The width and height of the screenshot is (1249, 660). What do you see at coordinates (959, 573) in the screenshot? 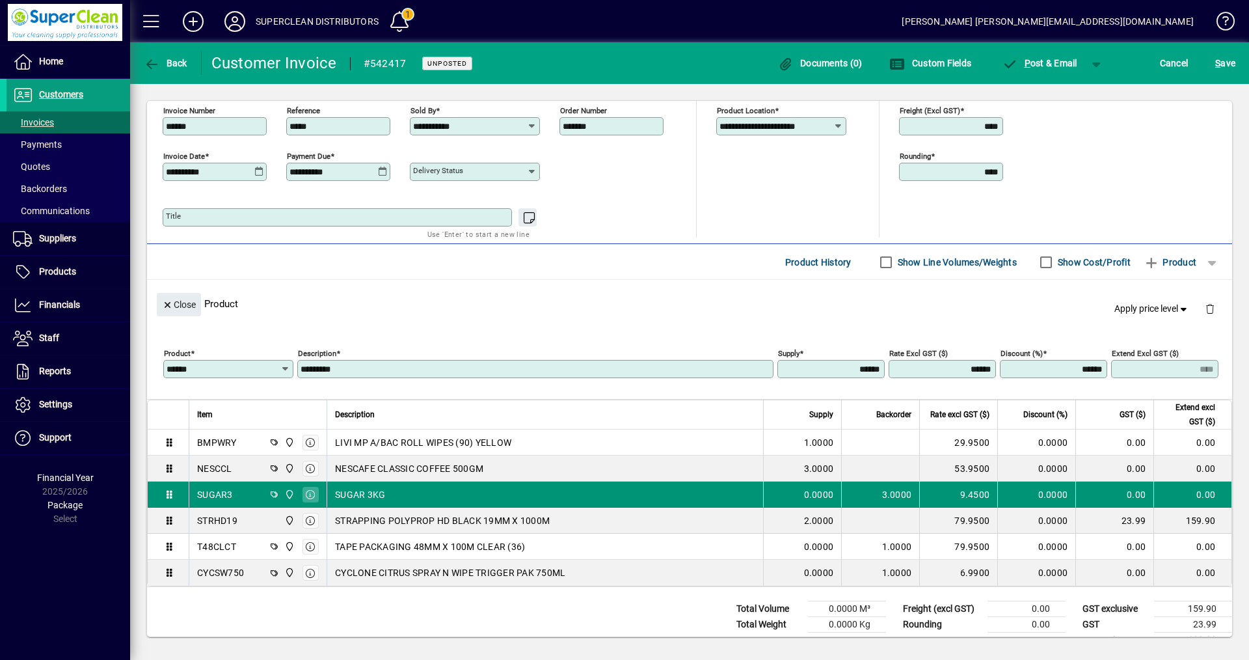
I see `div: 6.9900` at bounding box center [959, 573].